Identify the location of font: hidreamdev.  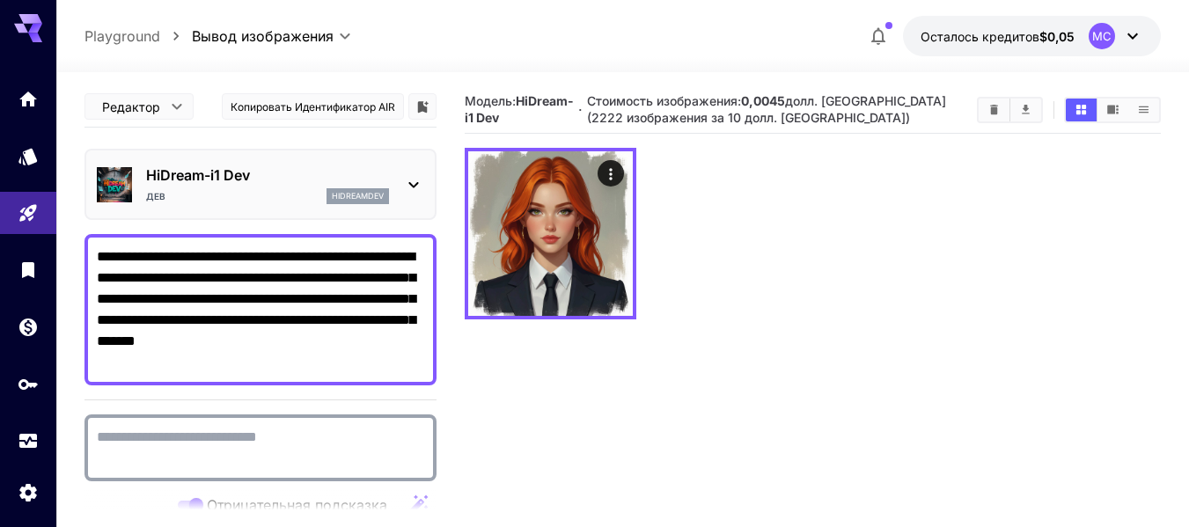
(357, 195).